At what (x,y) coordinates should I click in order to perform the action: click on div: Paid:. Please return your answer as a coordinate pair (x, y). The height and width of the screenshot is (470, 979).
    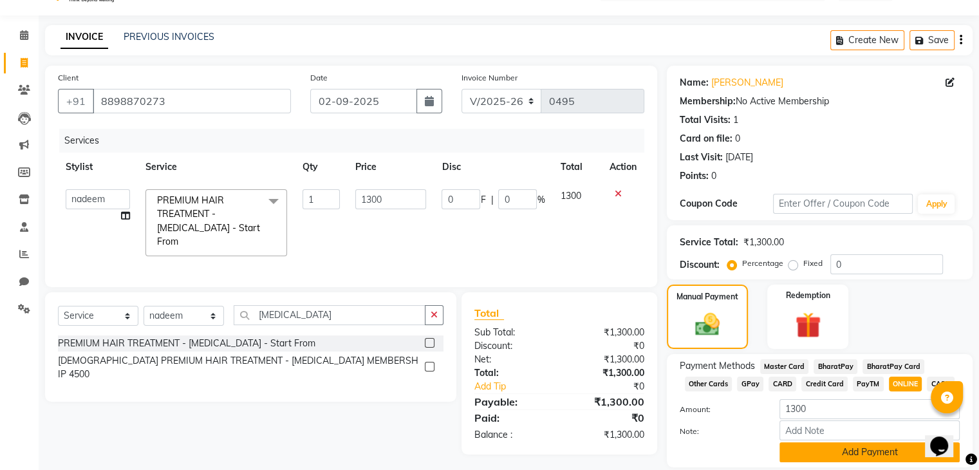
    Looking at the image, I should click on (512, 418).